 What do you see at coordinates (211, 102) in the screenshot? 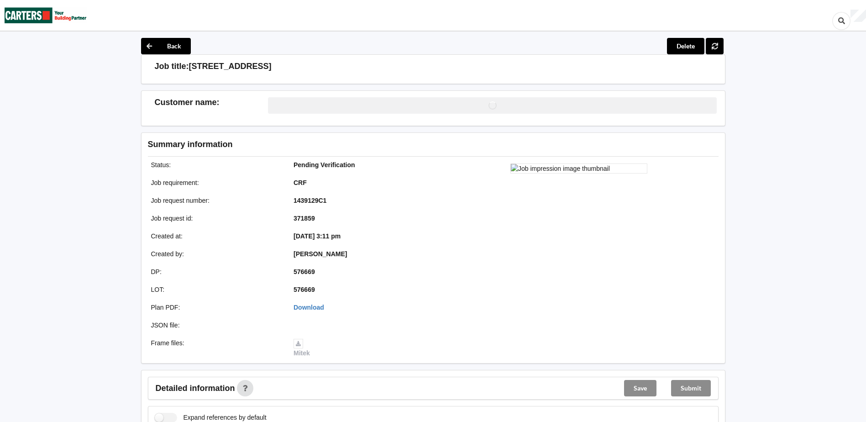
I see `h3: Customer name :` at bounding box center [211, 102].